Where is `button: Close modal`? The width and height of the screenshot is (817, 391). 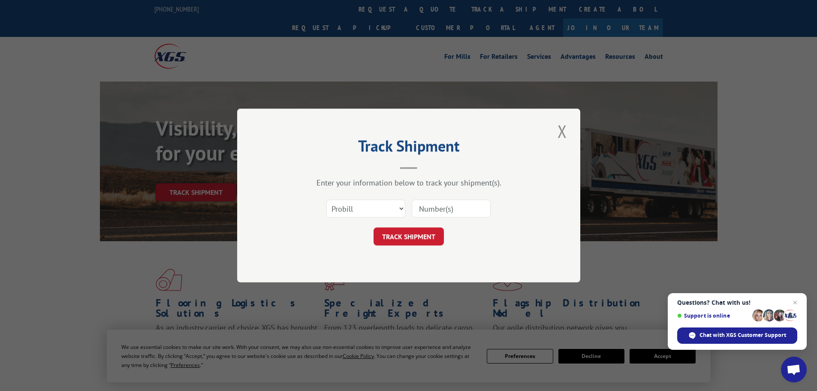
button: Close modal is located at coordinates (562, 131).